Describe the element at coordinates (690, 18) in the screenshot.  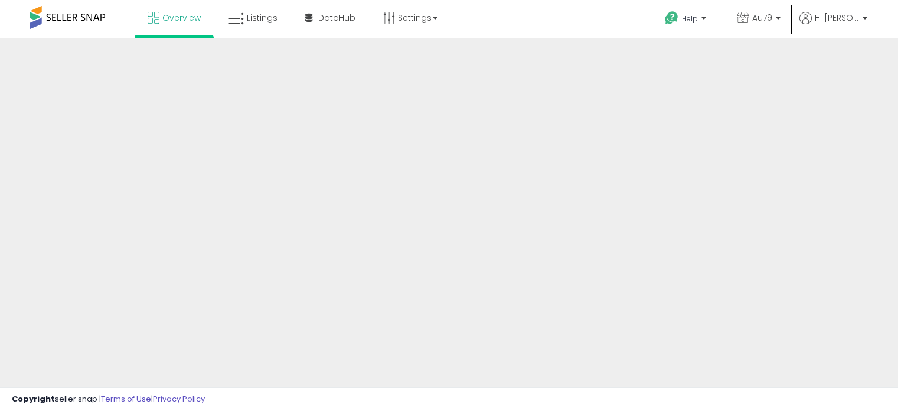
I see `span: Help` at that location.